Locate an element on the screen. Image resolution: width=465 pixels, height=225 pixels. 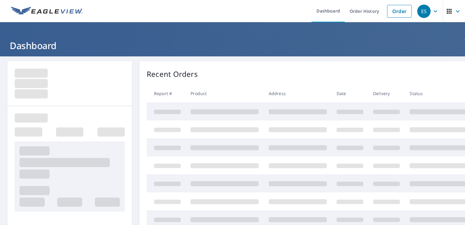
th: Report # is located at coordinates (166, 93).